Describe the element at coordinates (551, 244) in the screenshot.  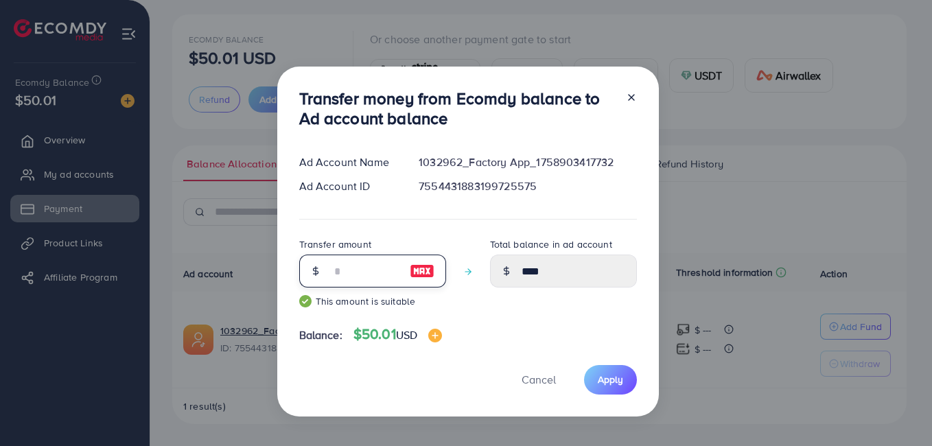
I see `label: Total balance in ad account` at that location.